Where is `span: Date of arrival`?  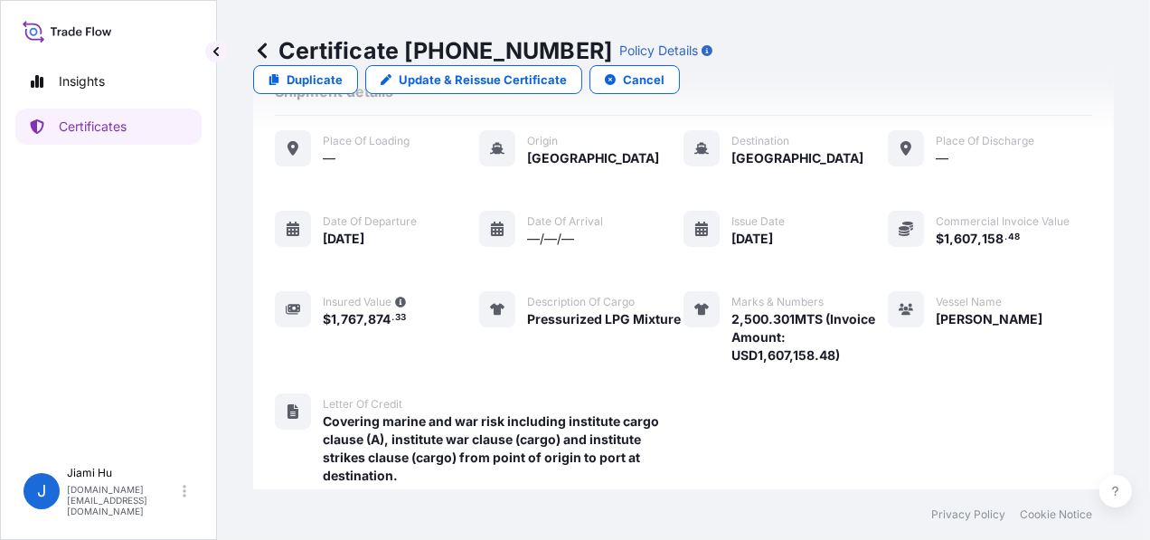 span: Date of arrival is located at coordinates (565, 222).